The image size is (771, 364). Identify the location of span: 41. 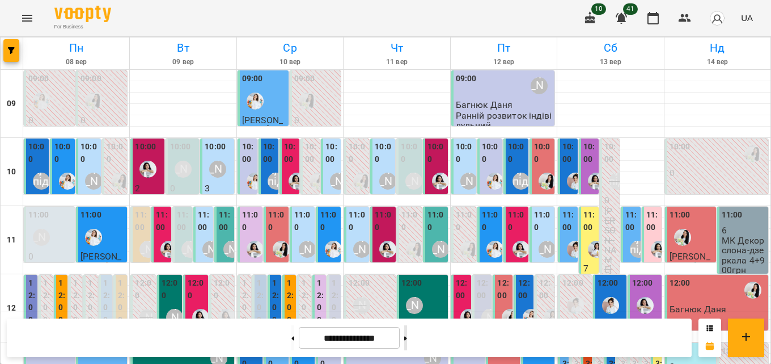
(631, 9).